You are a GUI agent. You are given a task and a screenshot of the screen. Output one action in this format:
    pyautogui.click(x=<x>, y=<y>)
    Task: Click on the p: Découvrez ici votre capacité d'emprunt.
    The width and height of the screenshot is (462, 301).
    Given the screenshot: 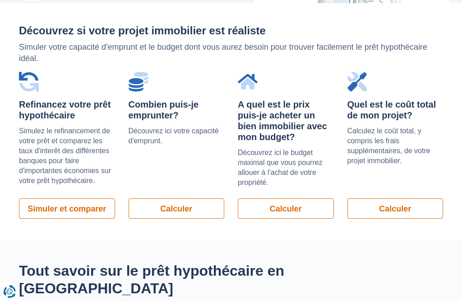 What is the action you would take?
    pyautogui.click(x=177, y=136)
    